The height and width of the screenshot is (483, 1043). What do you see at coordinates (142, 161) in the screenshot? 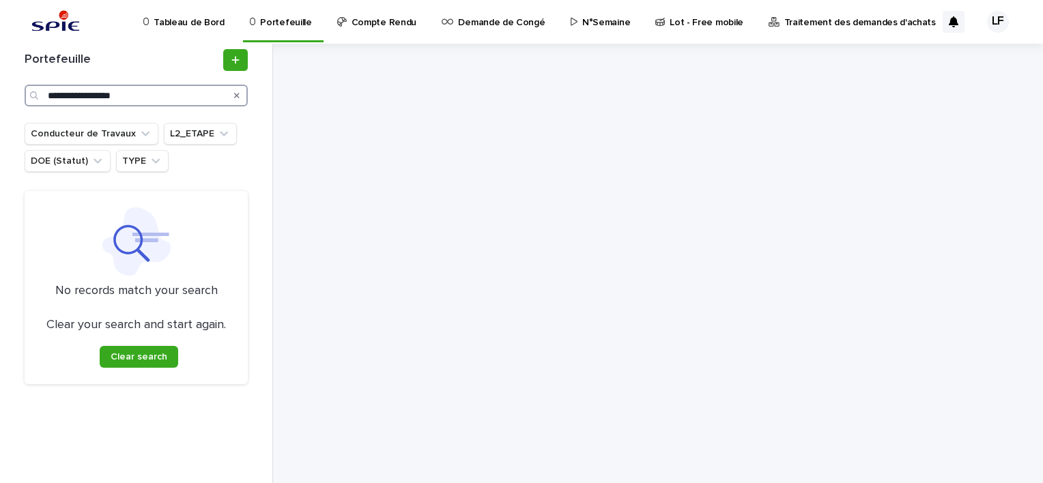
I see `button: TYPE` at bounding box center [142, 161].